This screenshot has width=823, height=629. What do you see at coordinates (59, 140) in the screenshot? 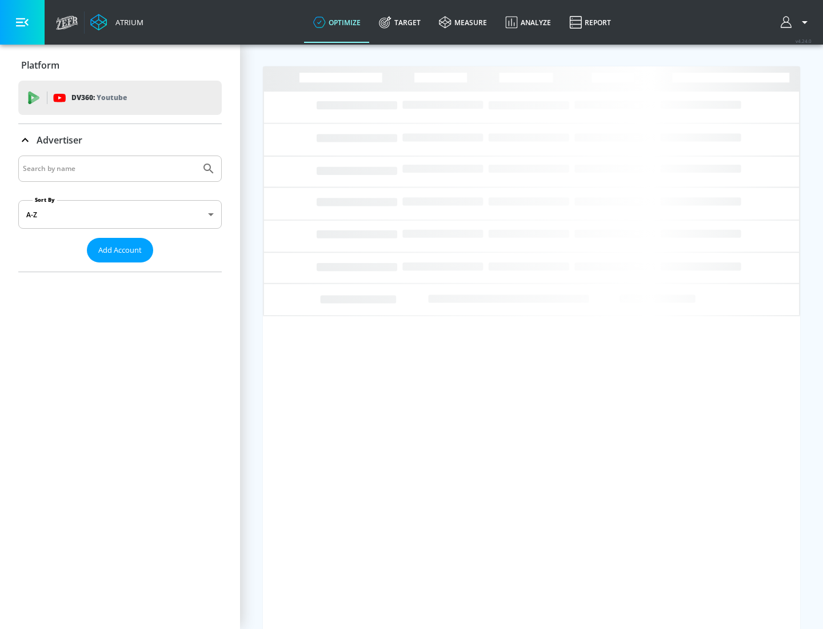
I see `p: Advertiser` at bounding box center [59, 140].